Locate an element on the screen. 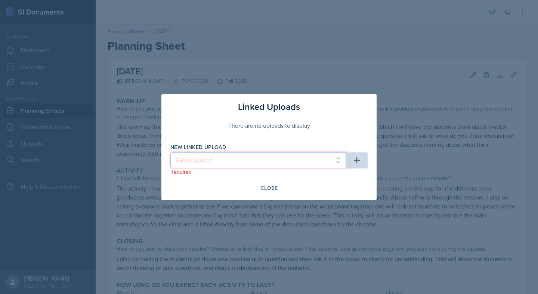 This screenshot has height=294, width=538. div: There are no uploads to display is located at coordinates (269, 126).